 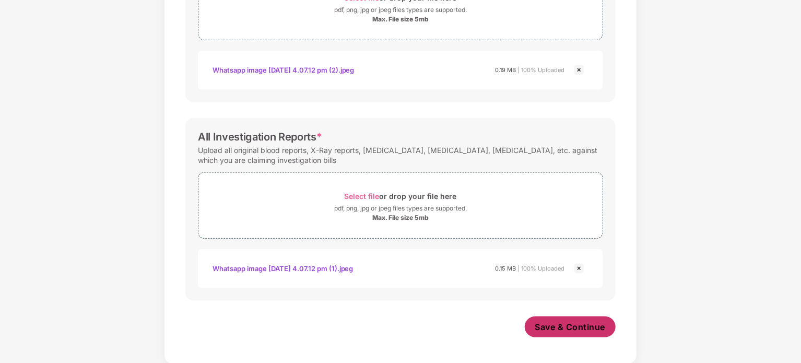 What do you see at coordinates (400, 205) in the screenshot?
I see `span: Select fileor drop your file herepdf, png, jpg or jpeg files types are supported.Max. File size 5mb` at bounding box center [400, 205].